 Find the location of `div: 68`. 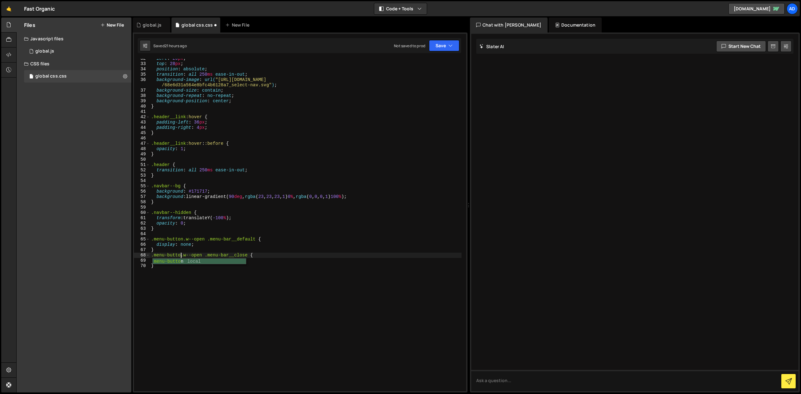

div: 68 is located at coordinates (142, 255).